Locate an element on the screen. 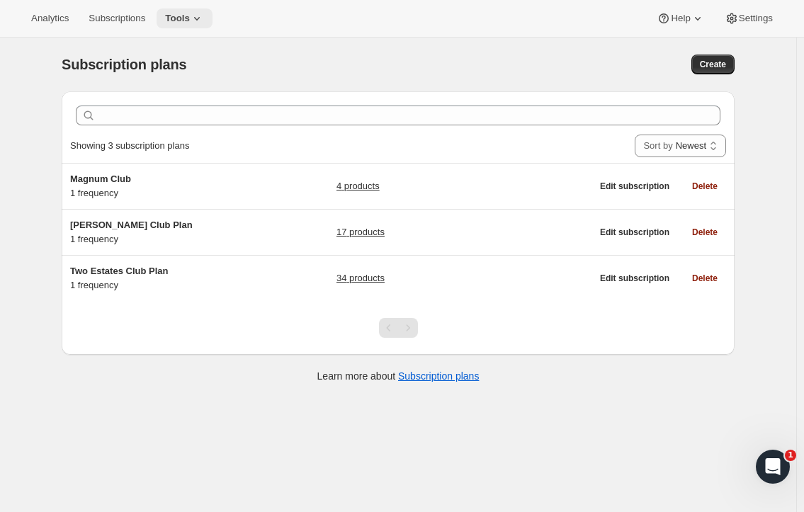 Image resolution: width=804 pixels, height=512 pixels. p: Learn more about is located at coordinates (398, 376).